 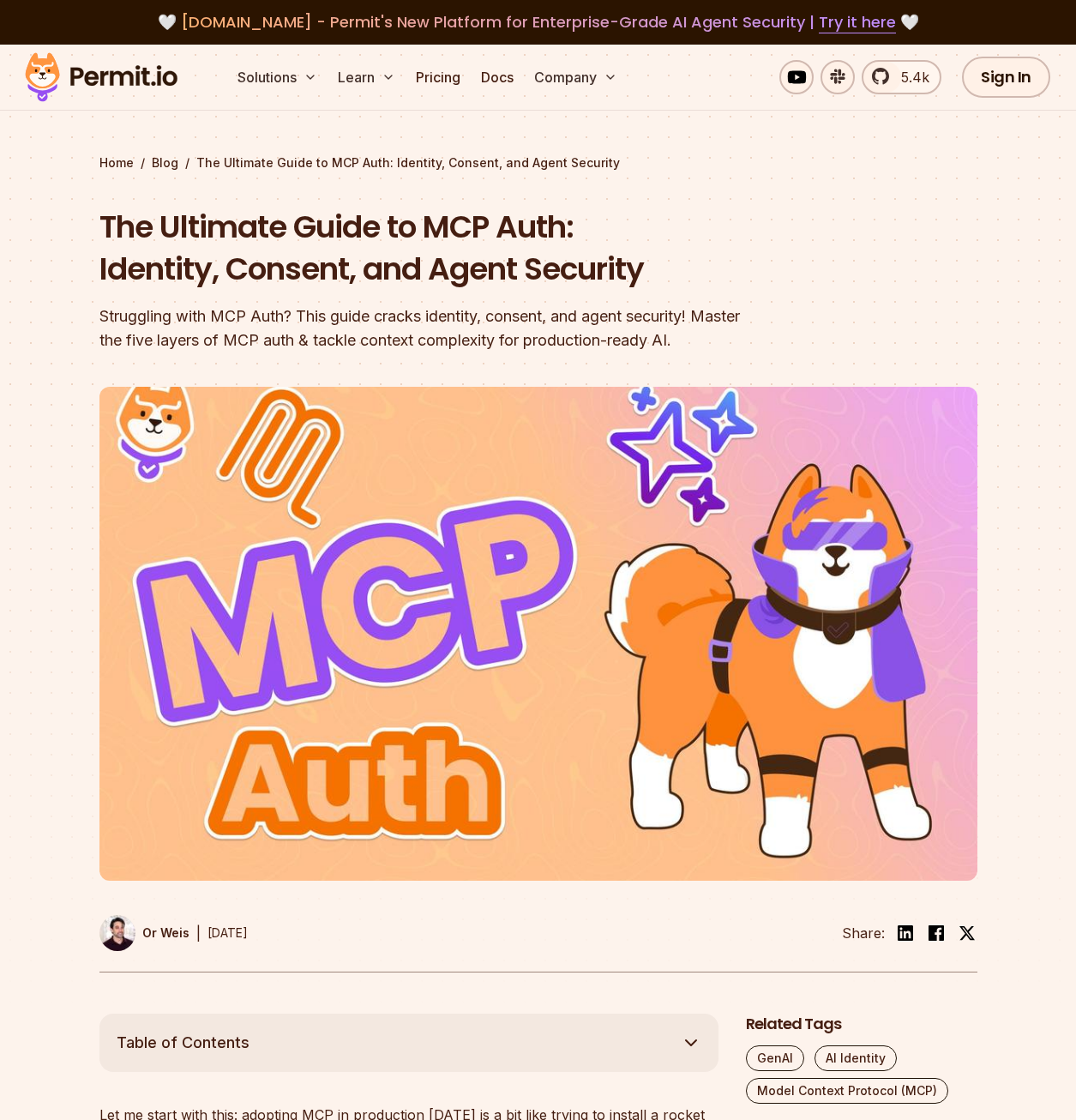 I want to click on button: linkedin, so click(x=906, y=932).